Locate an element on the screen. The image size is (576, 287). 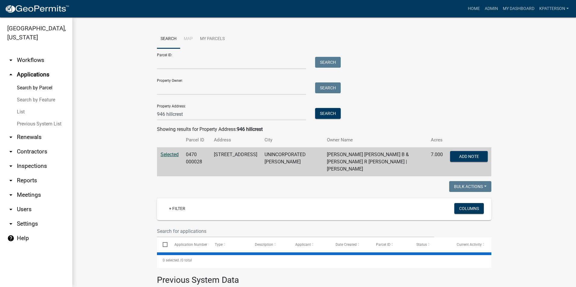
datatable-header-cell: Current Activity is located at coordinates (471, 245).